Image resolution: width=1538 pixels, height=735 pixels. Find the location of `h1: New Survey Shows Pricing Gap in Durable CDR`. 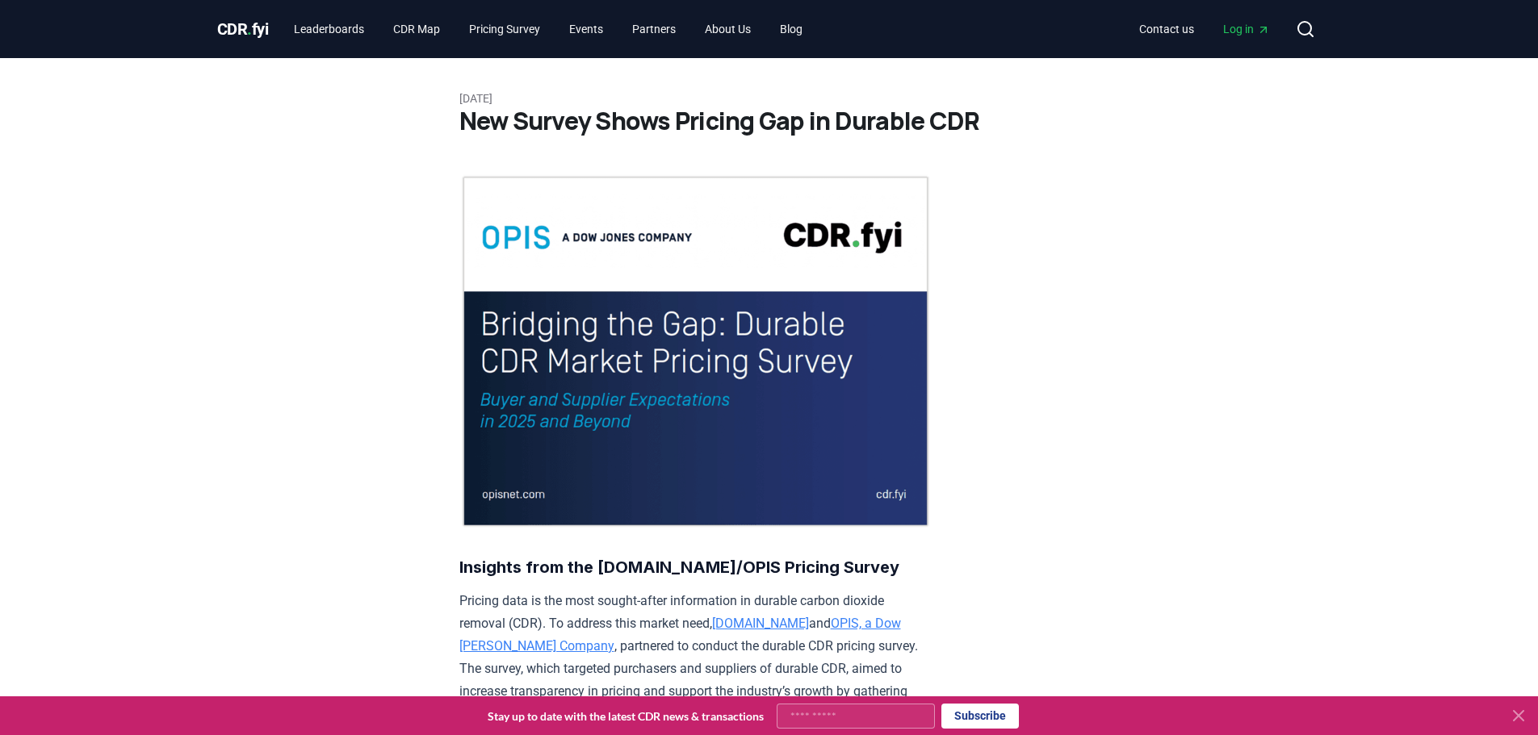

h1: New Survey Shows Pricing Gap in Durable CDR is located at coordinates (769, 121).